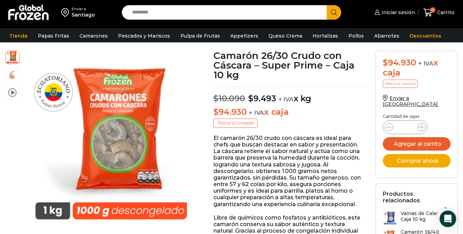 This screenshot has width=463, height=234. I want to click on a: 0 Carrito, so click(439, 12).